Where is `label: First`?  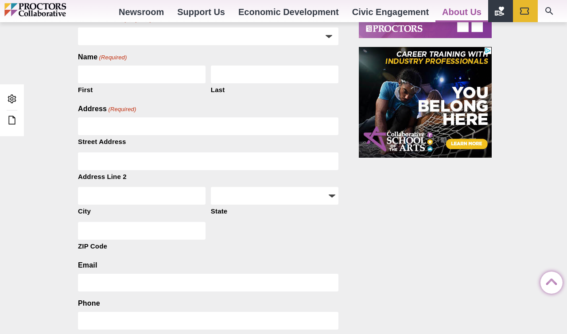 label: First is located at coordinates (142, 89).